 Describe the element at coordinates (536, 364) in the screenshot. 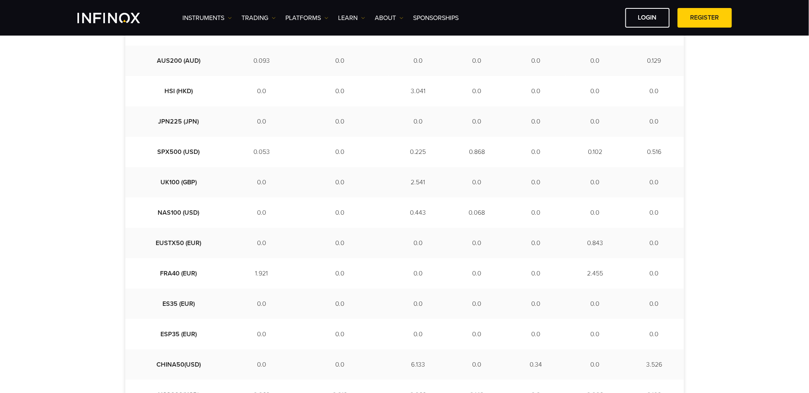

I see `td: 0.34` at that location.